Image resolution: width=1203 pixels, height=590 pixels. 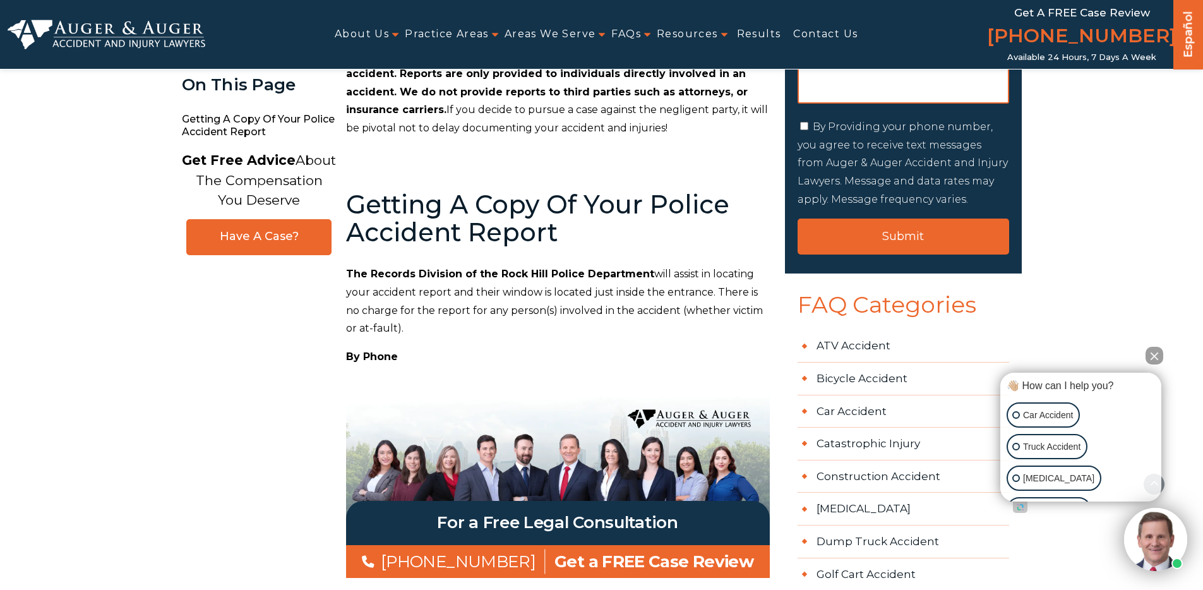 What do you see at coordinates (825, 34) in the screenshot?
I see `a: Contact Us` at bounding box center [825, 34].